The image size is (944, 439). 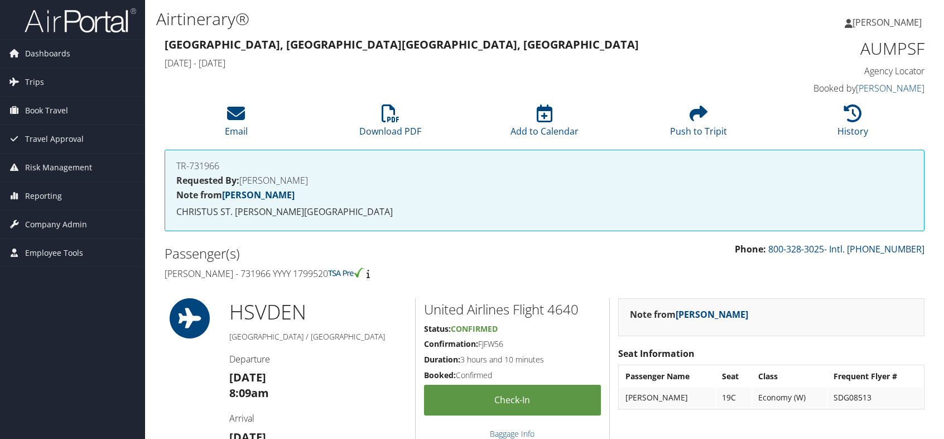 What do you see at coordinates (790, 376) in the screenshot?
I see `th: Class` at bounding box center [790, 376].